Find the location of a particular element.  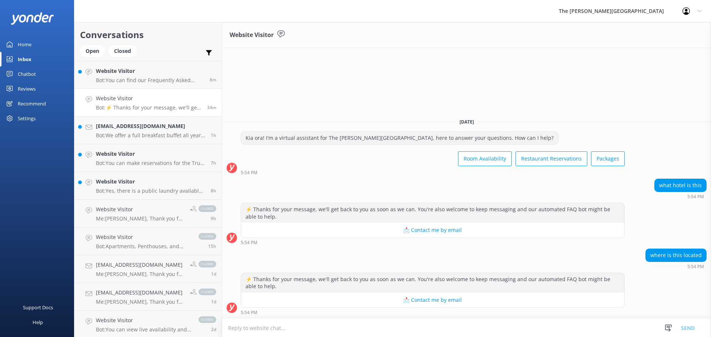

div: where is this located is located at coordinates (676, 255).